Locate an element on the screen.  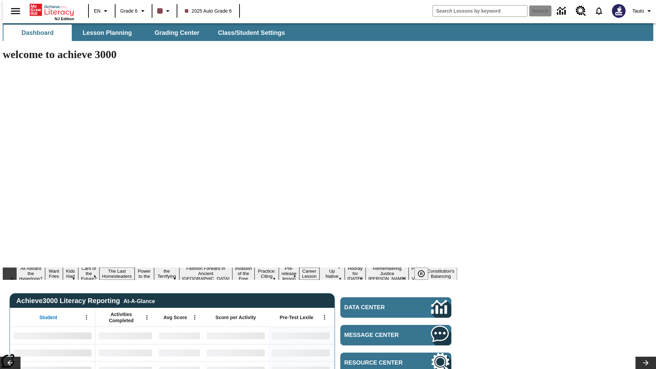
button: Slide 14 Hooray for Constitution Day! is located at coordinates (355, 273).